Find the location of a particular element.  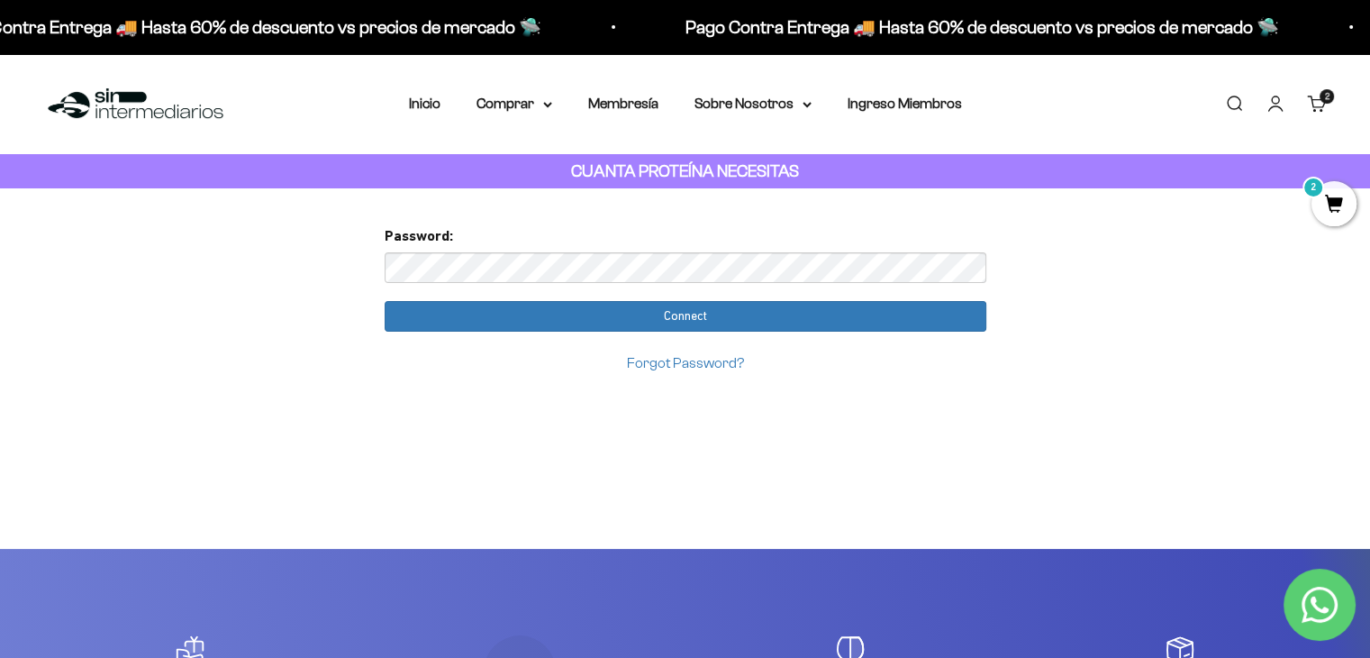

strong: CUANTA PROTEÍNA NECESITAS is located at coordinates (685, 170).